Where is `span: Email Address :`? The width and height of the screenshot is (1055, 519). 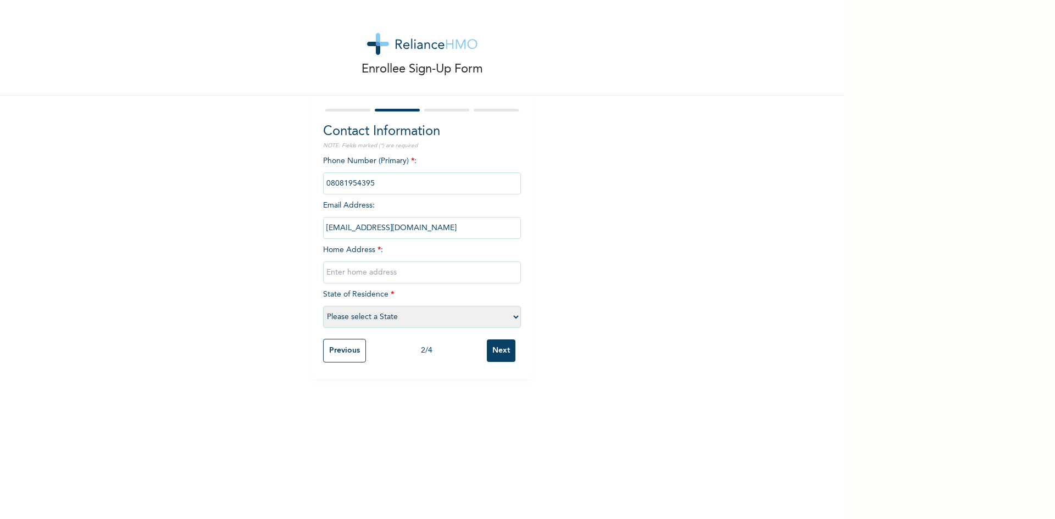 span: Email Address : is located at coordinates (422, 216).